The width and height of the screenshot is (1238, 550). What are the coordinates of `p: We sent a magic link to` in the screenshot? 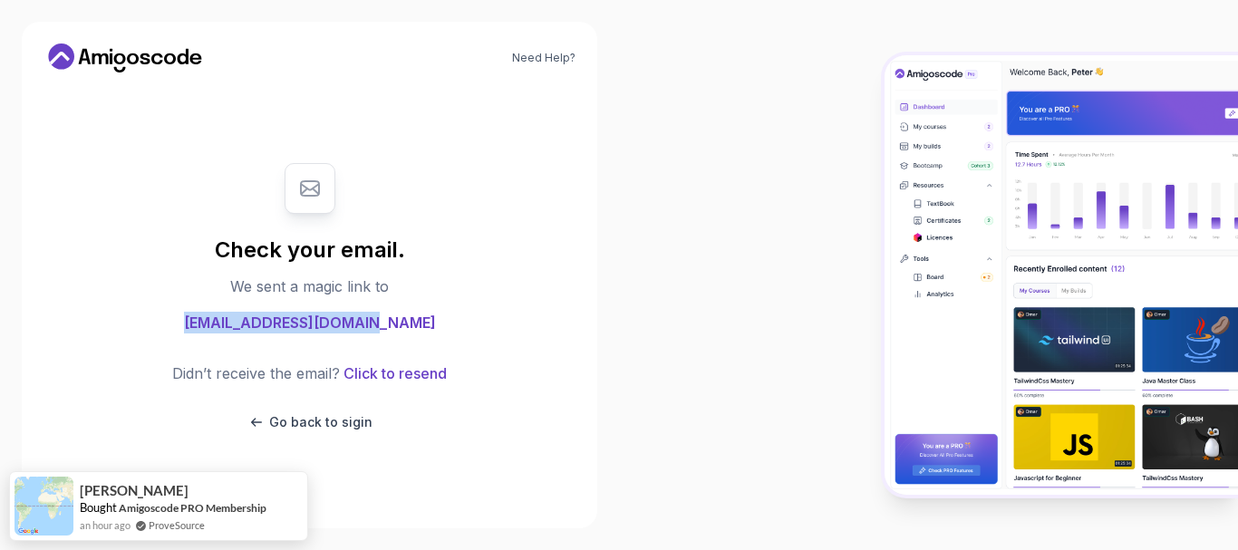 It's located at (309, 286).